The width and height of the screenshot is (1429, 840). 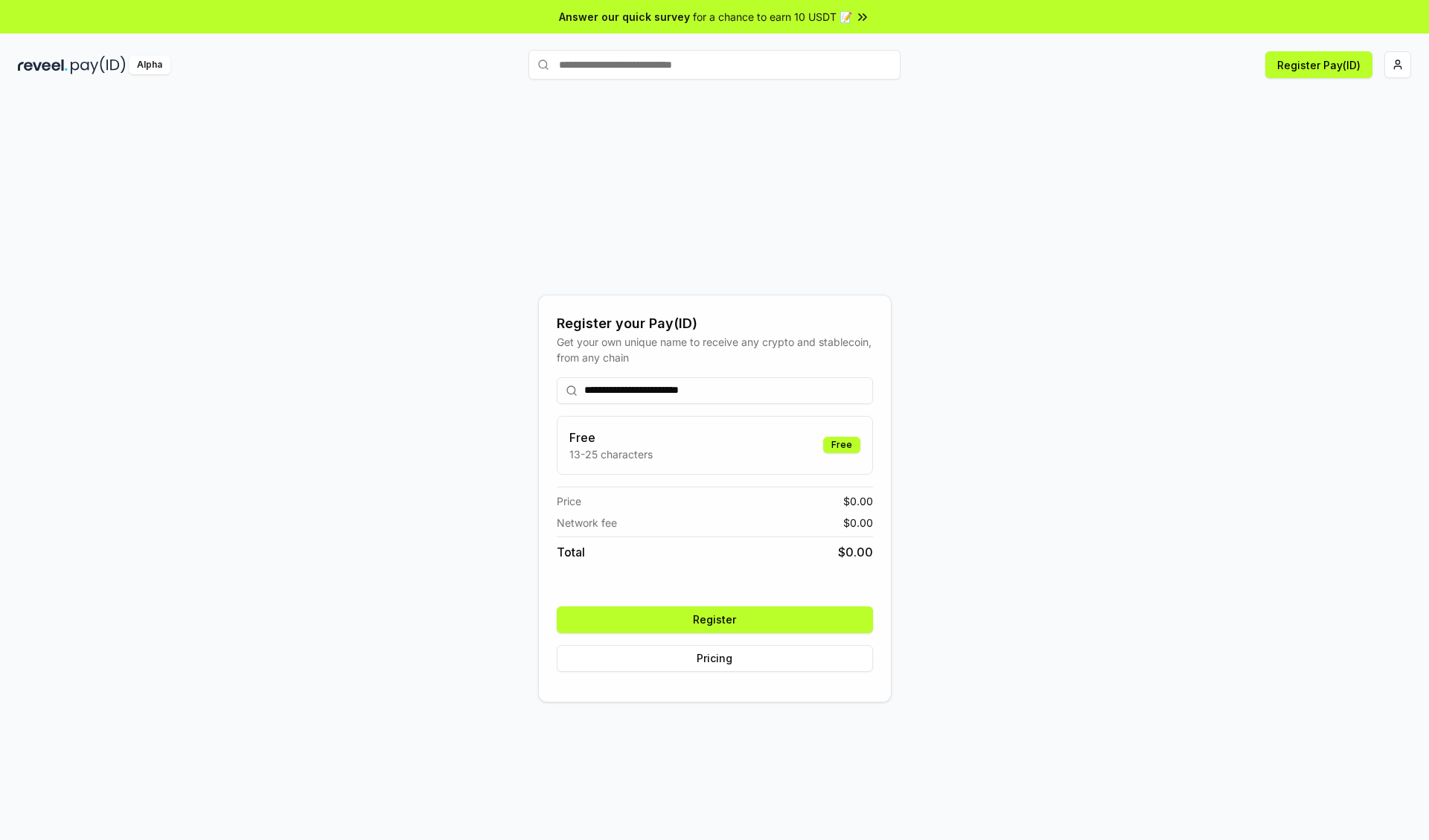 What do you see at coordinates (1319, 64) in the screenshot?
I see `button: Register Pay(ID)` at bounding box center [1319, 64].